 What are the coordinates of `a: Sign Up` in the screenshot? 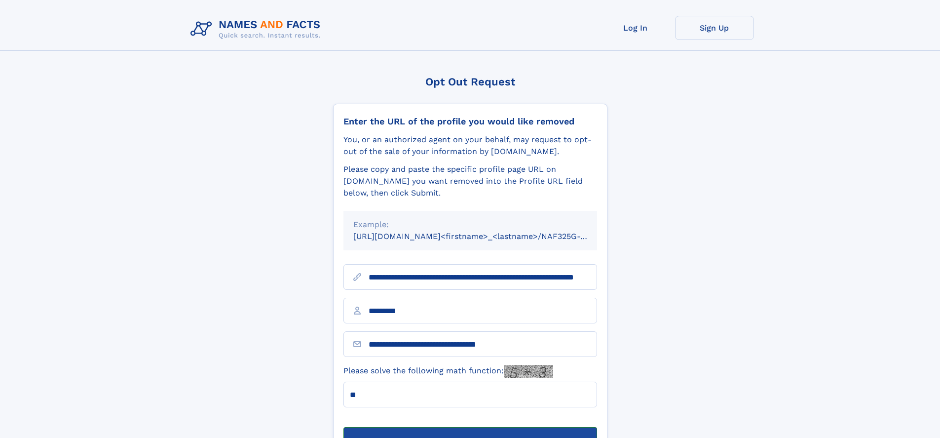 It's located at (715, 28).